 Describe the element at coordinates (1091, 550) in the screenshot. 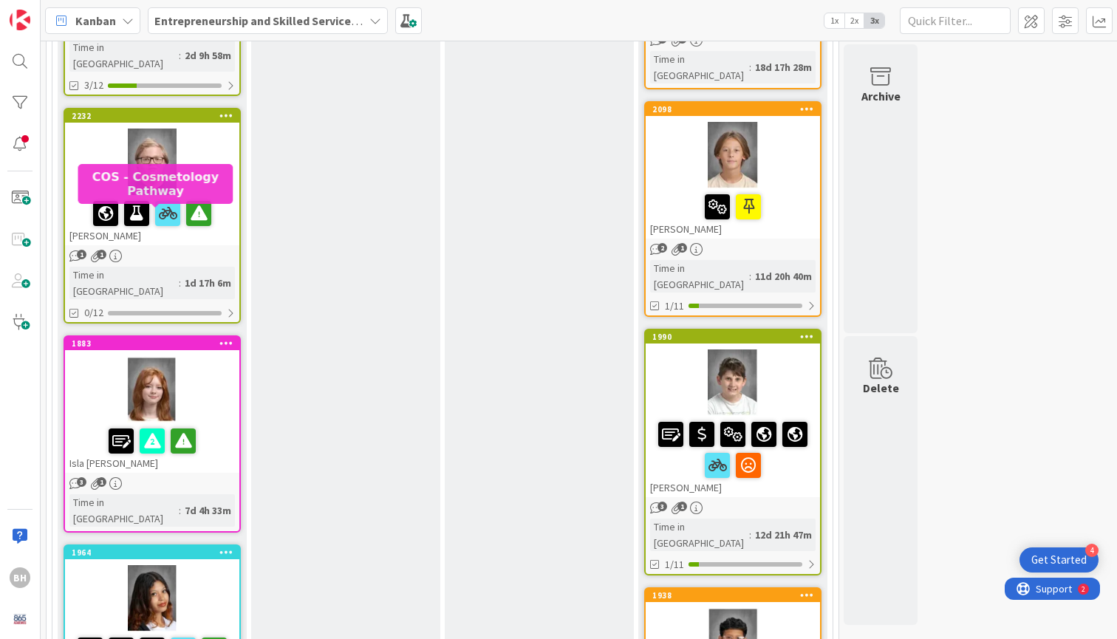

I see `div: 4` at that location.